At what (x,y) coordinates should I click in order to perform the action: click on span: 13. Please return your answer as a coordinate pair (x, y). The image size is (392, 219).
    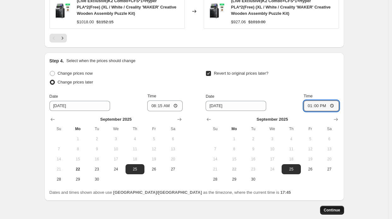
    Looking at the image, I should click on (173, 149).